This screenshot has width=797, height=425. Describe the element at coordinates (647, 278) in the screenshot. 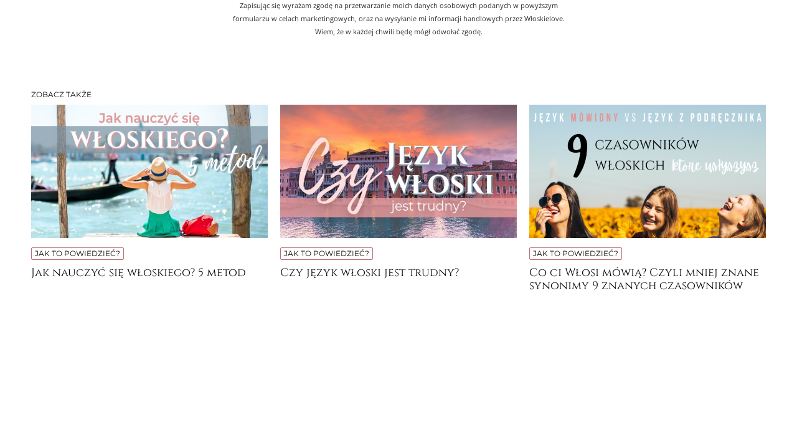

I see `a: Co ci Włosi mówią? Czyli mniej znane synonimy 9 znanych czasowników` at that location.